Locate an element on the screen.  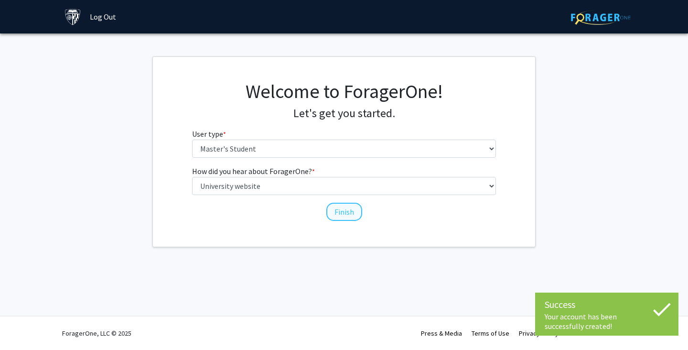
h4: Let's get you started. is located at coordinates (344, 113).